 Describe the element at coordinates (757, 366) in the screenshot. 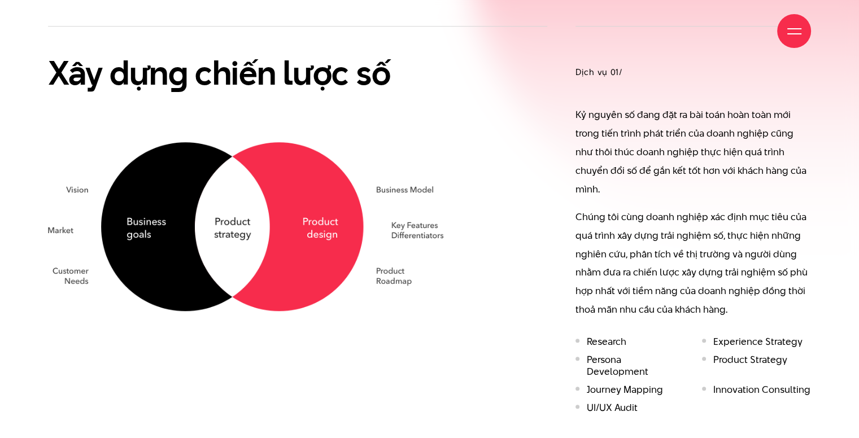

I see `li: Product Strategy` at that location.